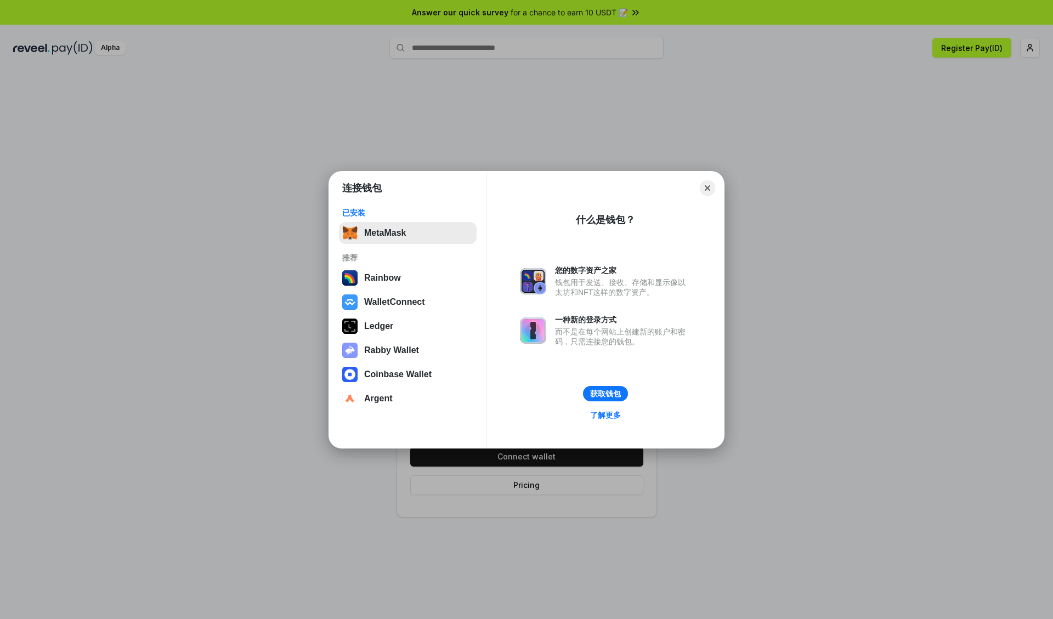 This screenshot has width=1053, height=619. I want to click on img: svg+xml,%3Csvg%20width%3D%22120%22%20height%3D%22120%22%20viewBox%3D%220%200%20120%20120%22%20fil..., so click(350, 278).